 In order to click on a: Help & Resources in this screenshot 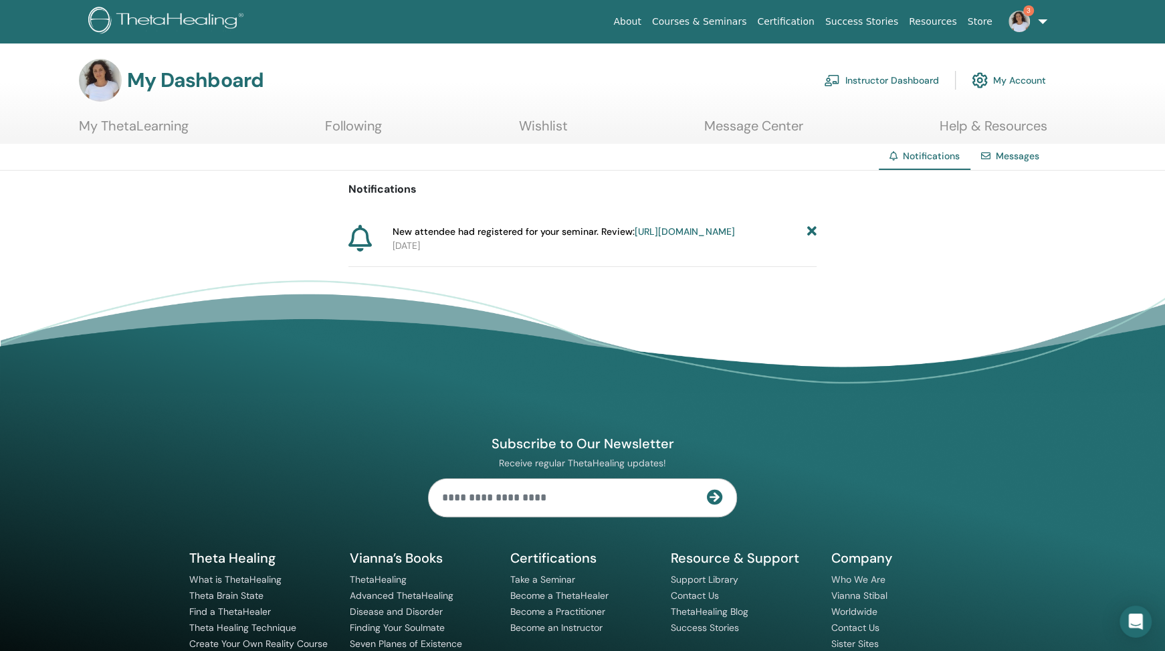, I will do `click(994, 130)`.